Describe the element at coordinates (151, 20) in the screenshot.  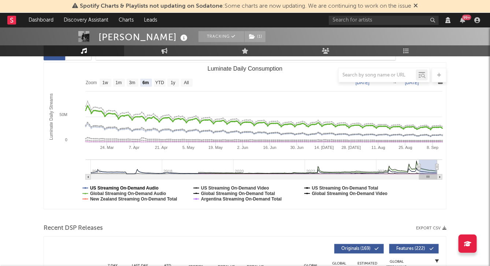
I see `a: Leads` at that location.